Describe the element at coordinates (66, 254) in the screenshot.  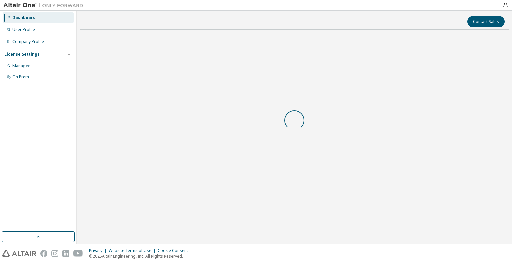
I see `img: linkedin.svg` at that location.